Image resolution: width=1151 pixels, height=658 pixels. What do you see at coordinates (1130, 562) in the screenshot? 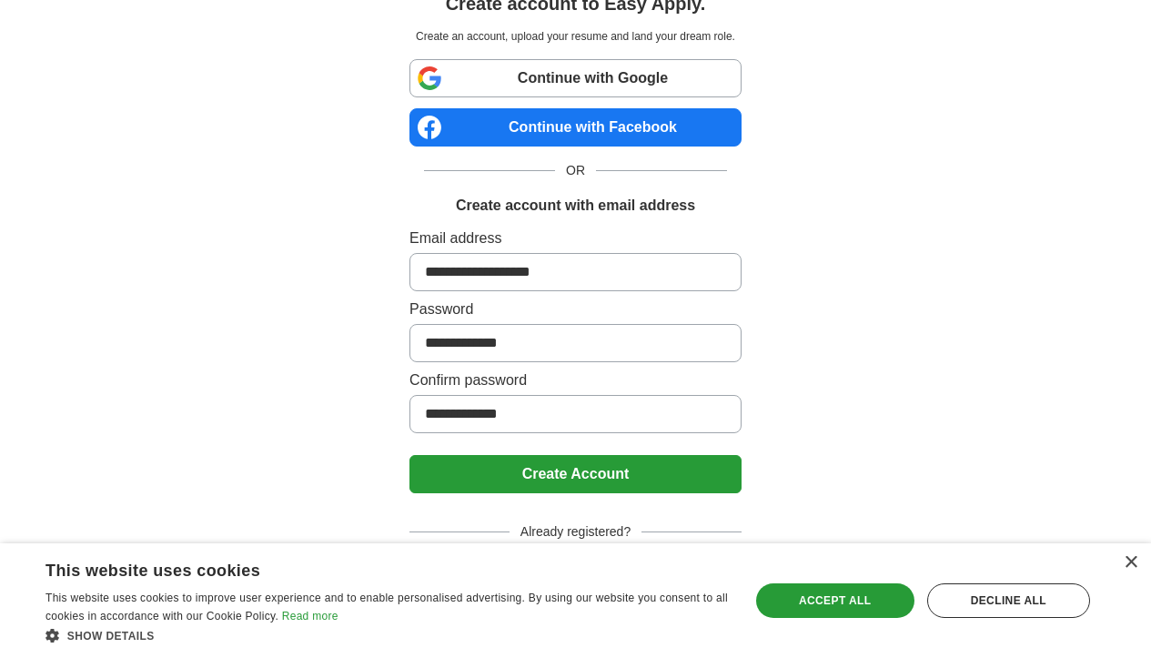
I see `div: Close` at bounding box center [1130, 562].